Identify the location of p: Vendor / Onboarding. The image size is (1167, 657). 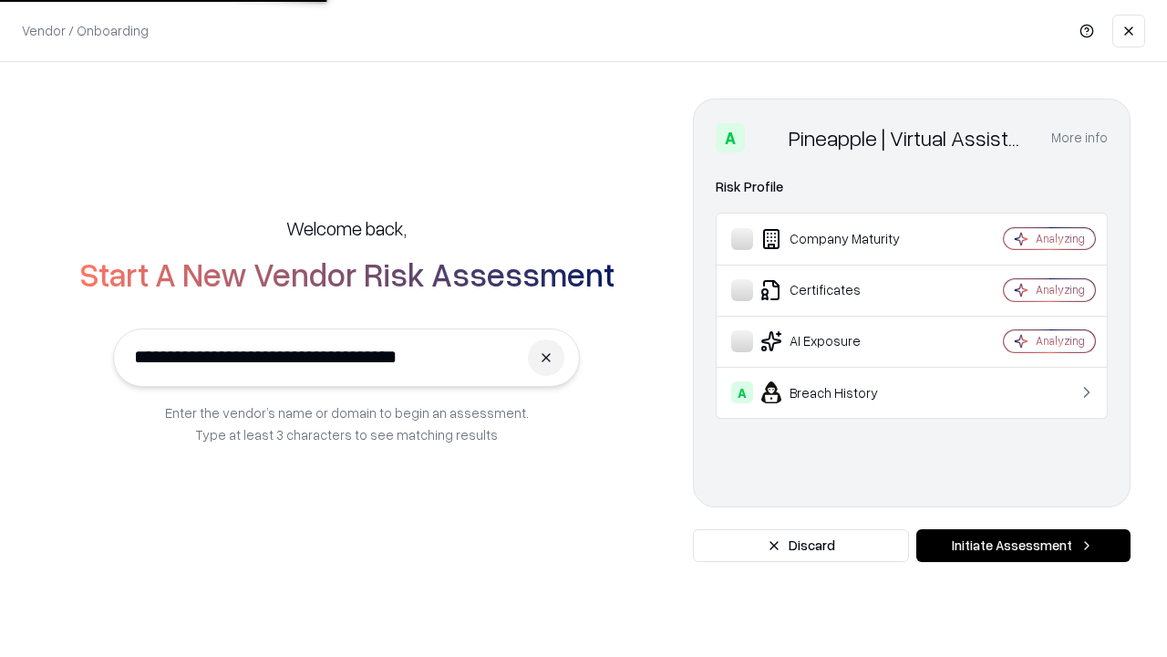
(85, 30).